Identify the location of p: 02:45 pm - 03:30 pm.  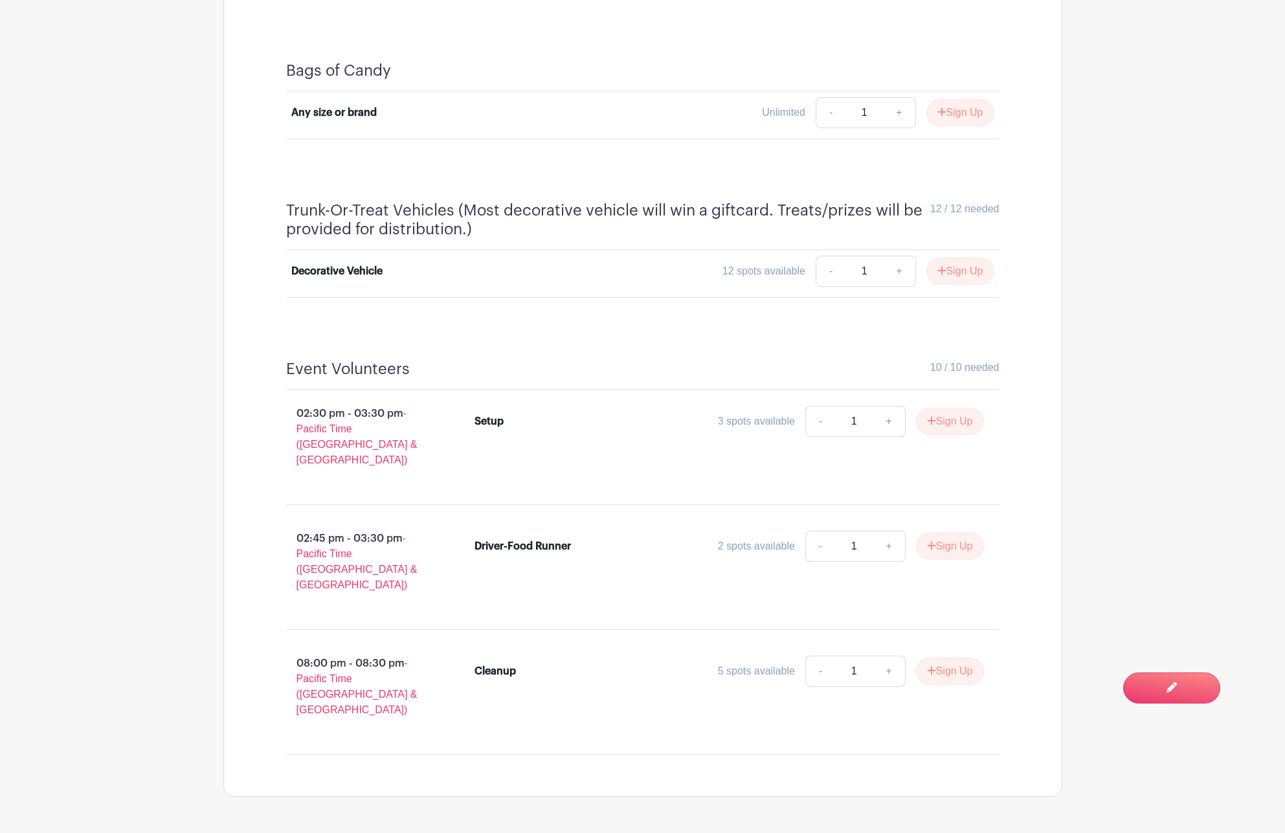
(360, 562).